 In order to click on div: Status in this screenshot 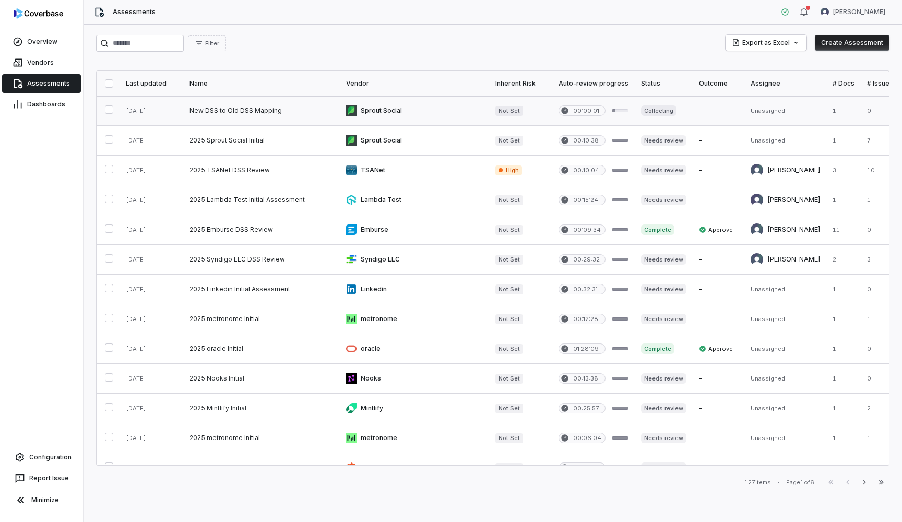, I will do `click(664, 84)`.